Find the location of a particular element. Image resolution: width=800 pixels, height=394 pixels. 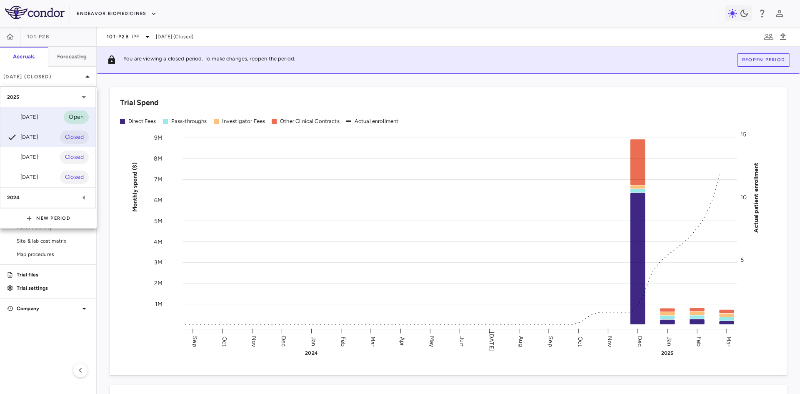

button: New Period is located at coordinates (48, 218).